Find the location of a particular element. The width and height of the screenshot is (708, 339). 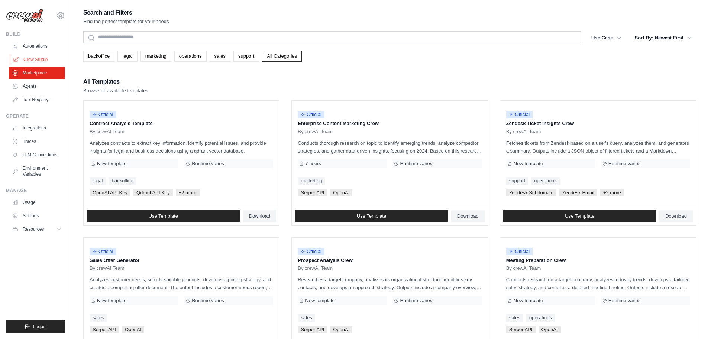

h2: Search and Filters is located at coordinates (126, 13).